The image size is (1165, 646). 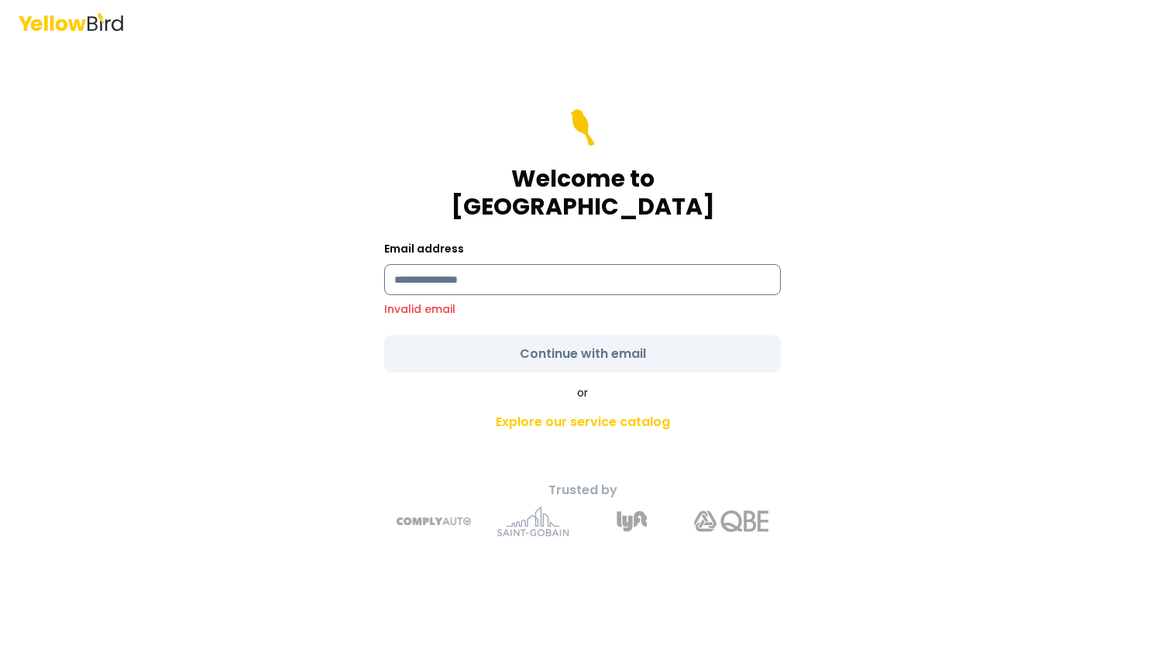 I want to click on p: Trusted by, so click(x=582, y=490).